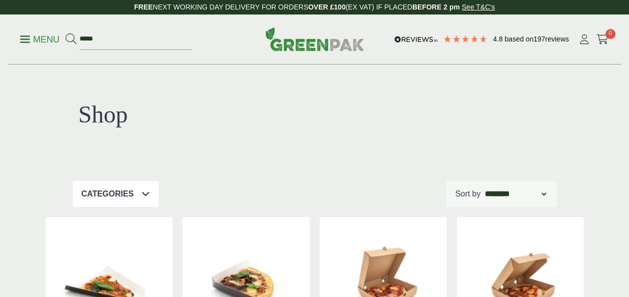 This screenshot has height=297, width=629. I want to click on span: 4.8, so click(499, 39).